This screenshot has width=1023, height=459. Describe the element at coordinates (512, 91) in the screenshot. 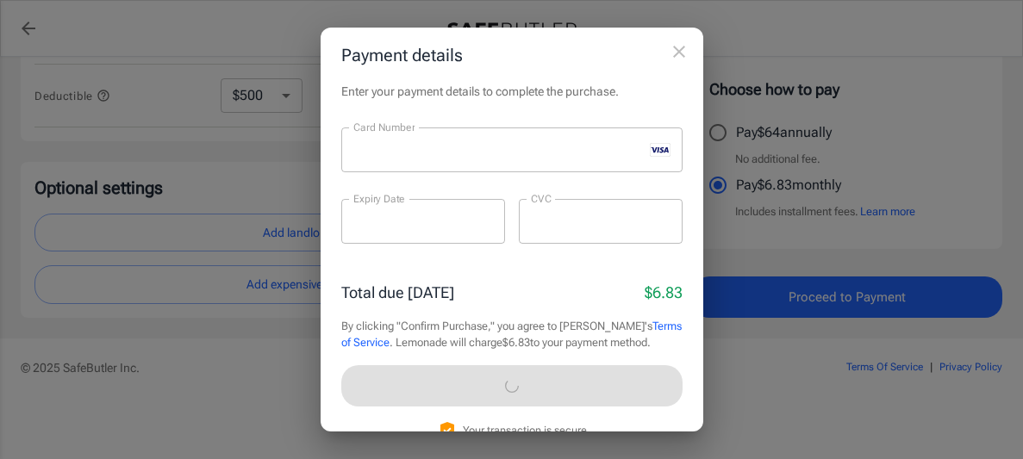

I see `p: Enter your payment details to complete the purchase.` at that location.